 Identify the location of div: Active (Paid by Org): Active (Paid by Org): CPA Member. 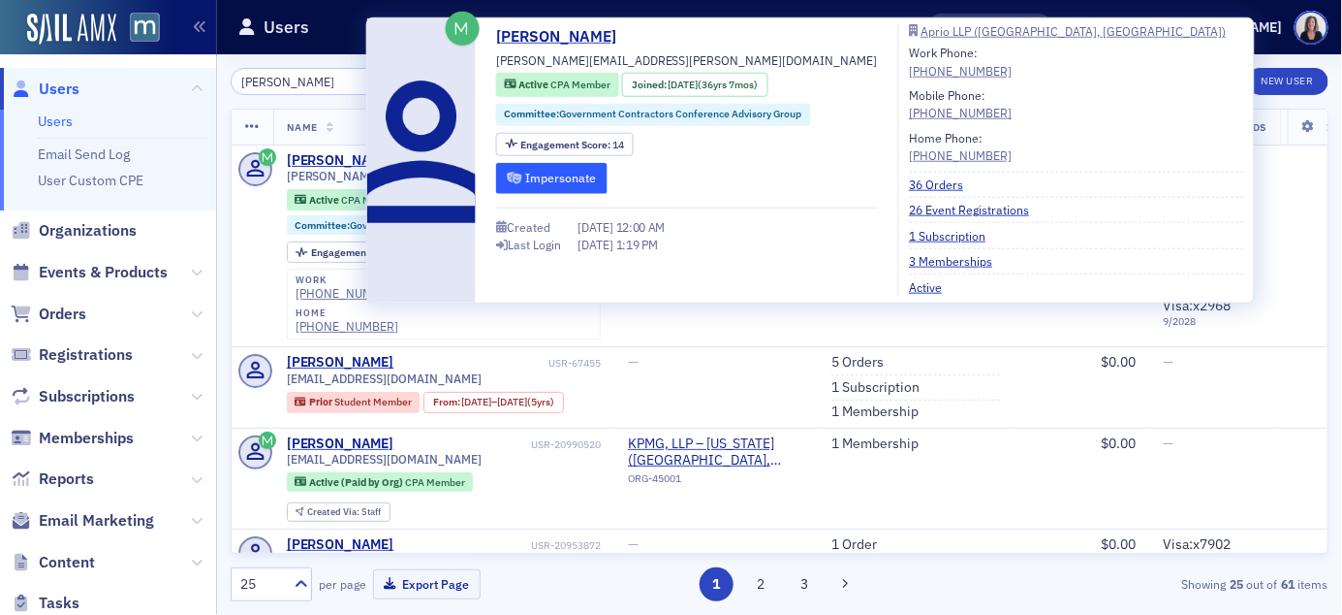
(380, 482).